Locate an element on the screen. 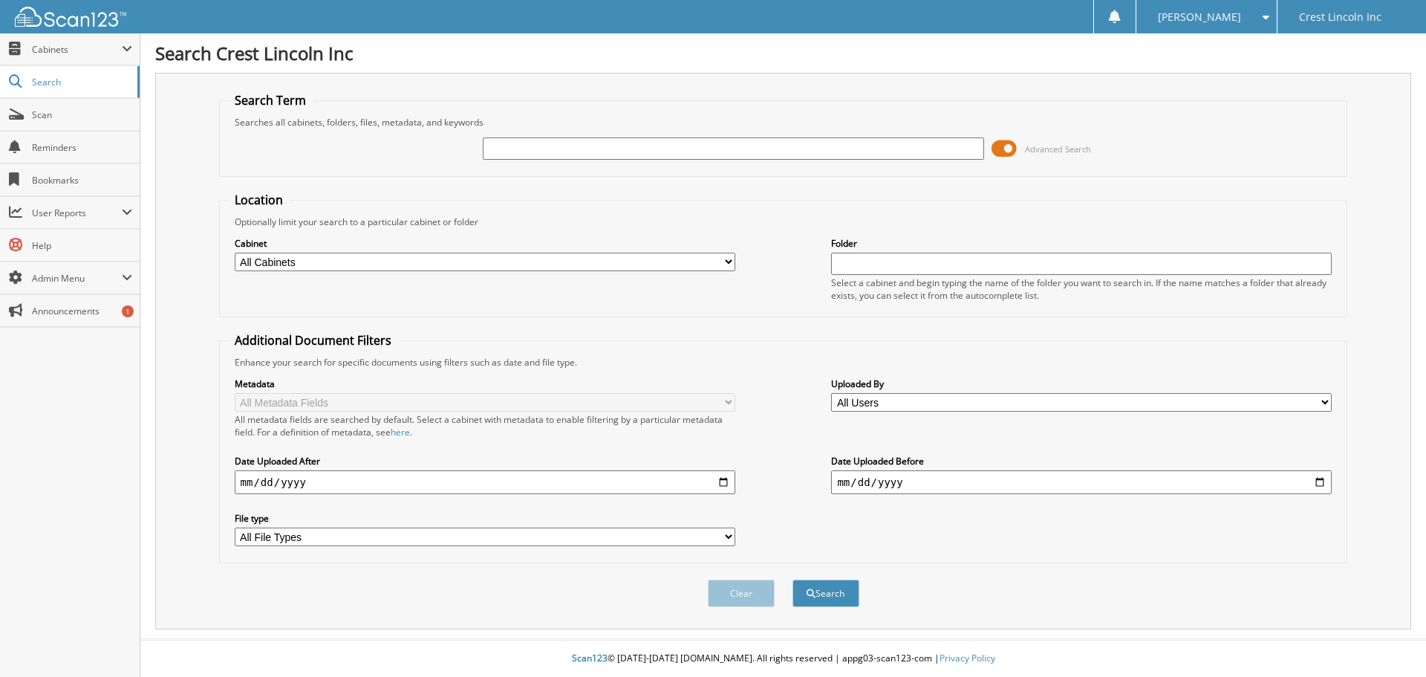 This screenshot has width=1426, height=677. span: Search is located at coordinates (81, 82).